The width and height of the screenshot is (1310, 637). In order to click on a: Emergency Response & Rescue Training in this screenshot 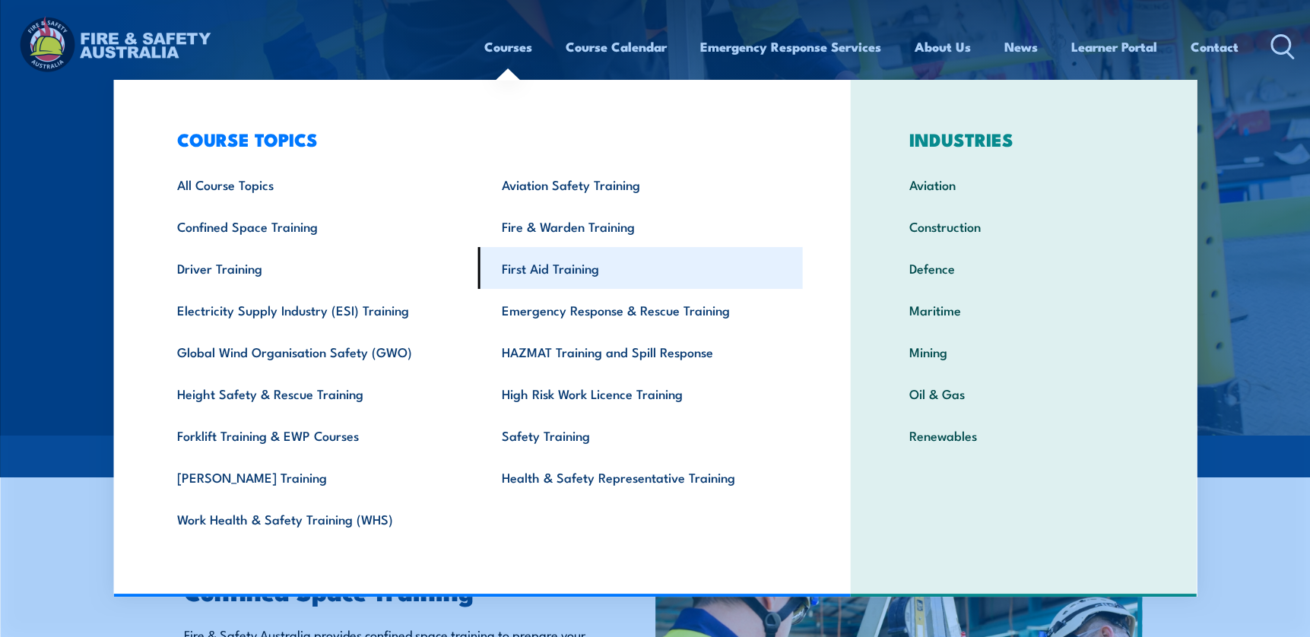, I will do `click(640, 309)`.